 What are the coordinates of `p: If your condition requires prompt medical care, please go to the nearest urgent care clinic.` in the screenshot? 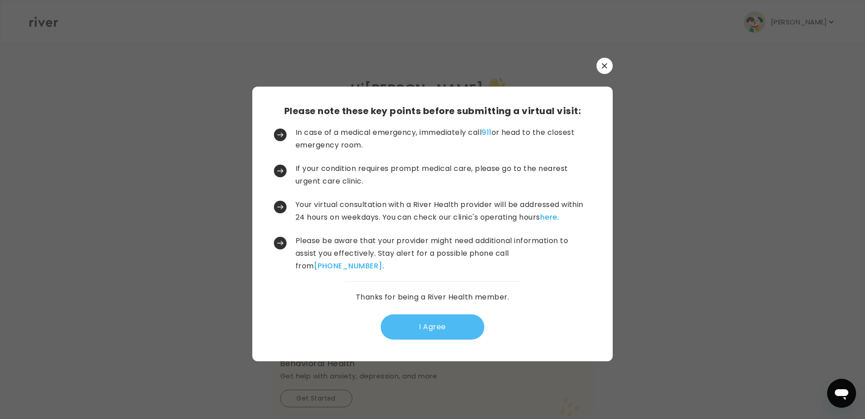 It's located at (443, 175).